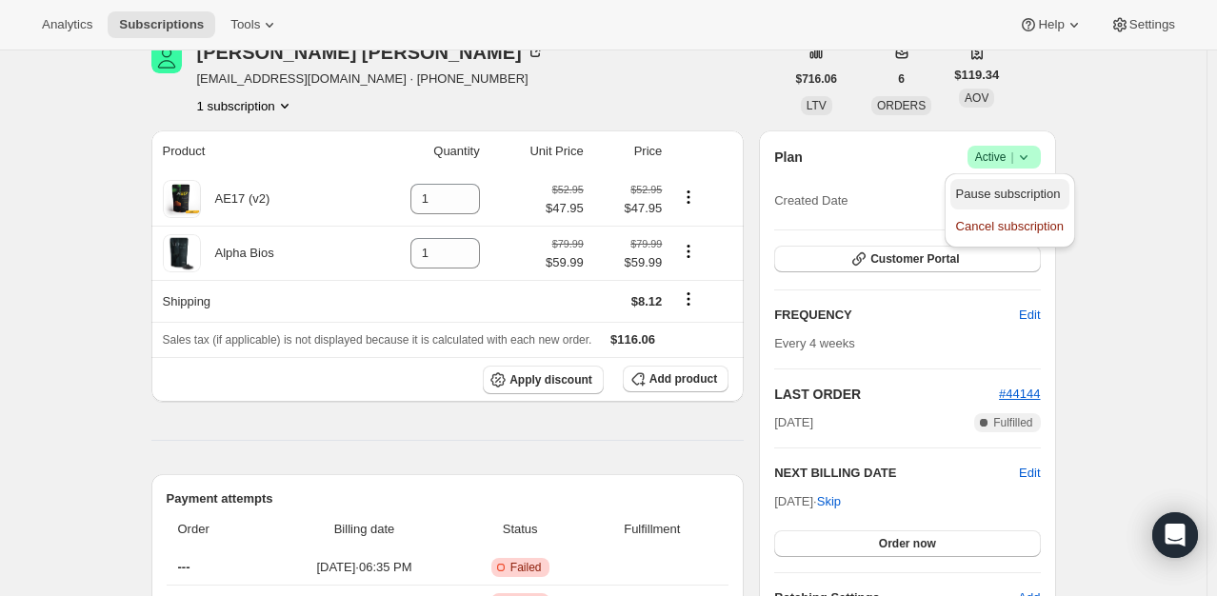 The image size is (1217, 596). I want to click on h2: Plan, so click(789, 157).